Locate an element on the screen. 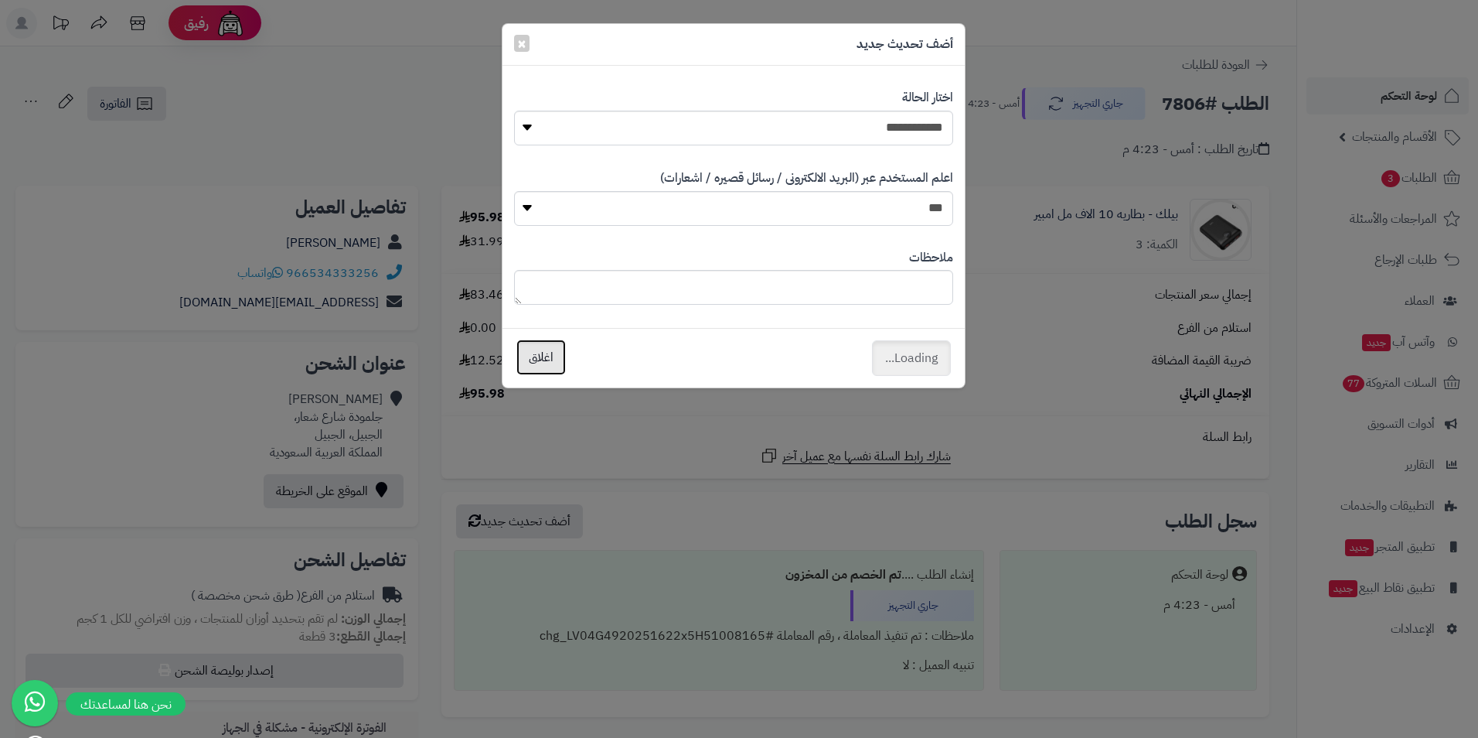  label: اختار الحالة is located at coordinates (928, 97).